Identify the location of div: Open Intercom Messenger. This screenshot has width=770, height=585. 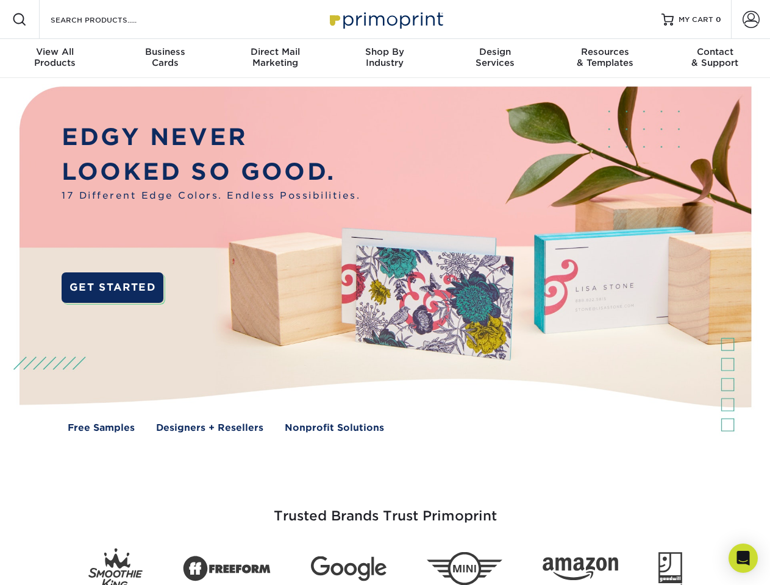
(743, 558).